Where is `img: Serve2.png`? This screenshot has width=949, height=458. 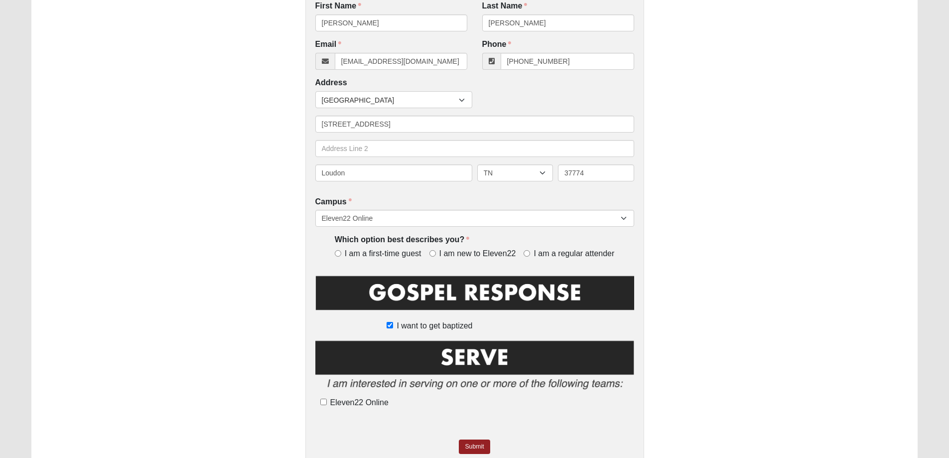
img: Serve2.png is located at coordinates (475, 367).